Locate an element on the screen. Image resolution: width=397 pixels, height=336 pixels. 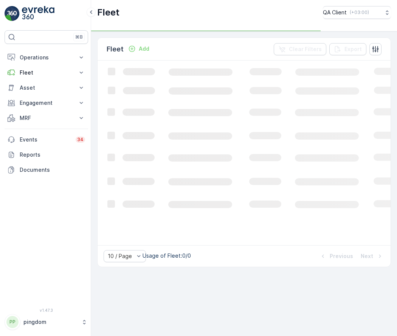
p: ( +03:00 ) is located at coordinates (359, 12).